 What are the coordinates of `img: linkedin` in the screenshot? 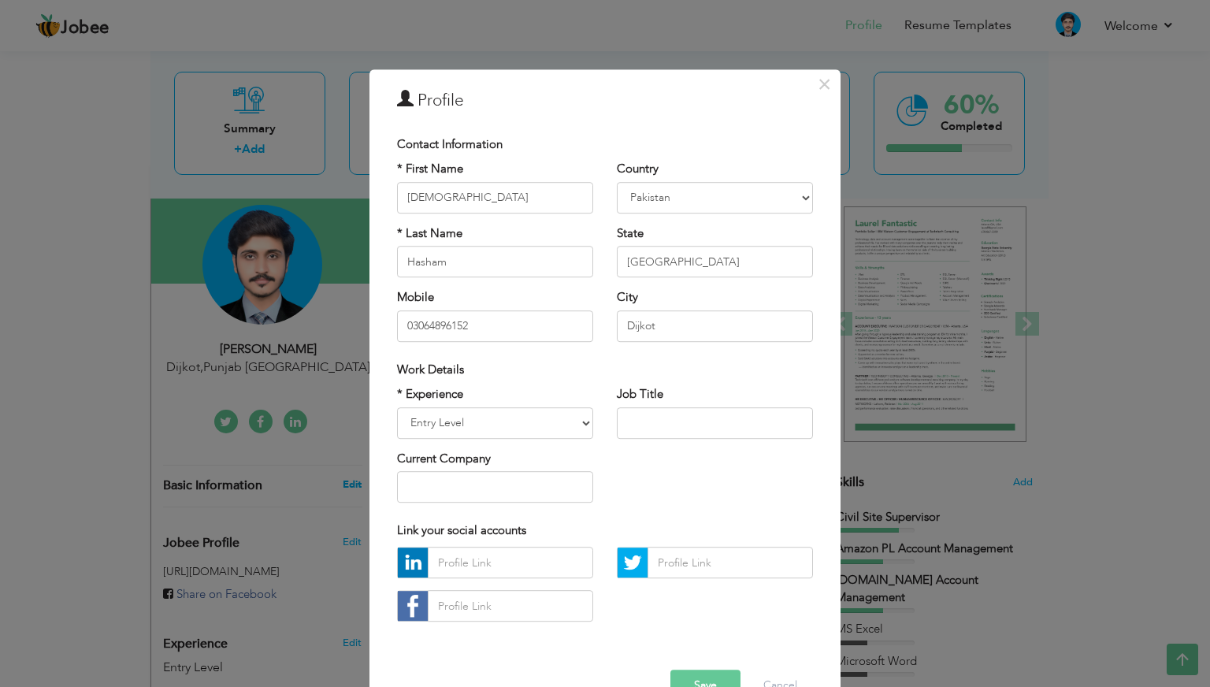 It's located at (413, 563).